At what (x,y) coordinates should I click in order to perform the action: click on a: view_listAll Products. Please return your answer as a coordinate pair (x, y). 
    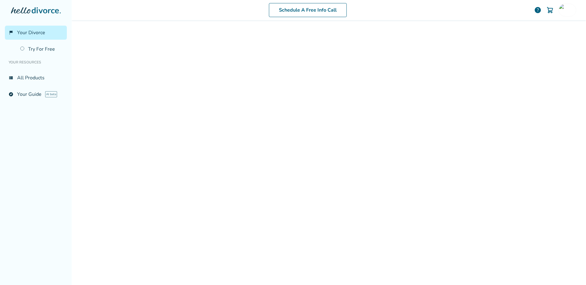
    Looking at the image, I should click on (36, 78).